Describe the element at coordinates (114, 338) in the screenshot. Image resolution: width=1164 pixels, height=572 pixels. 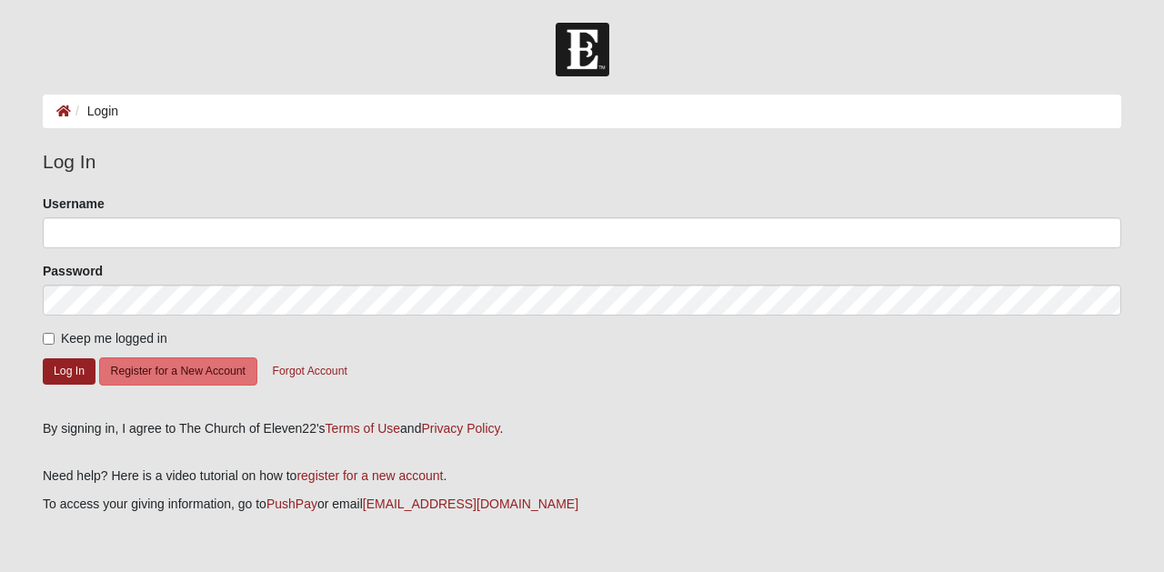
I see `span: Keep me logged in` at that location.